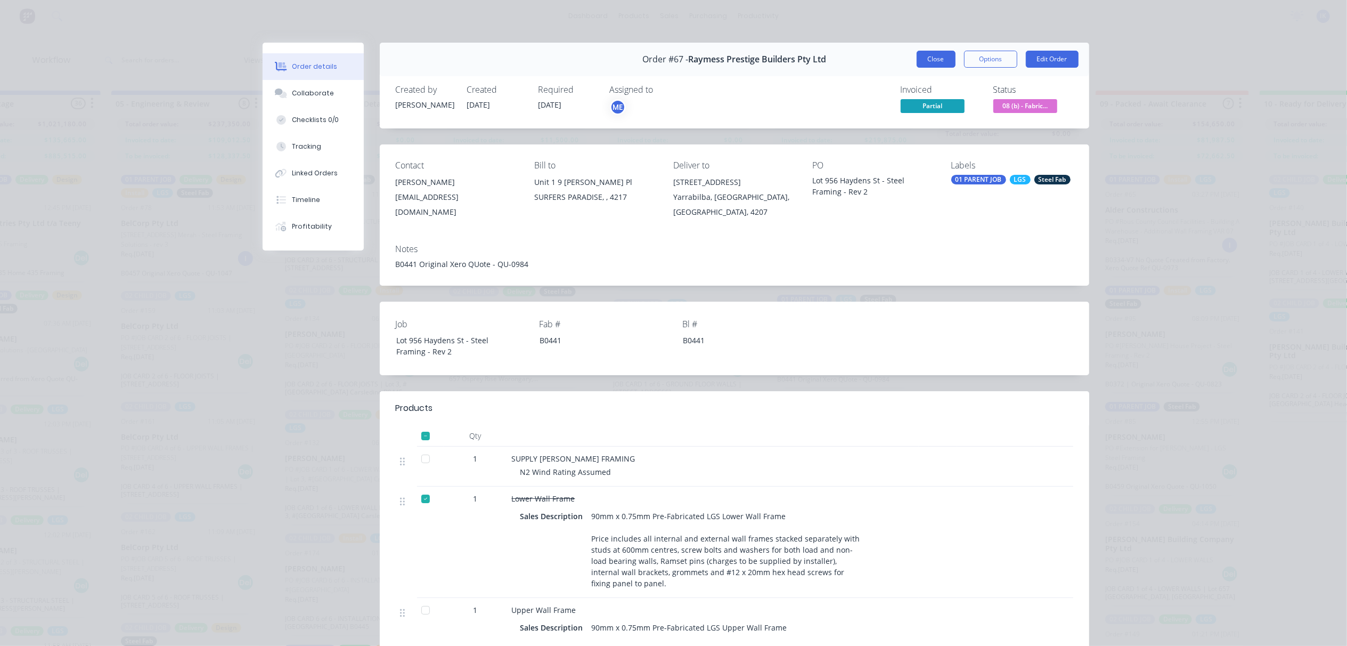  Describe the element at coordinates (1033, 89) in the screenshot. I see `div: Status` at that location.